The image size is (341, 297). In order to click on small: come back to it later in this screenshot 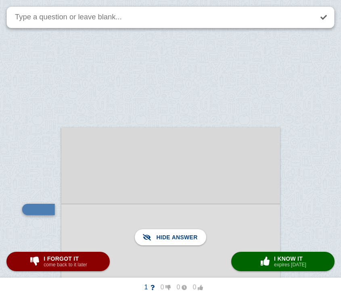, I will do `click(65, 265)`.